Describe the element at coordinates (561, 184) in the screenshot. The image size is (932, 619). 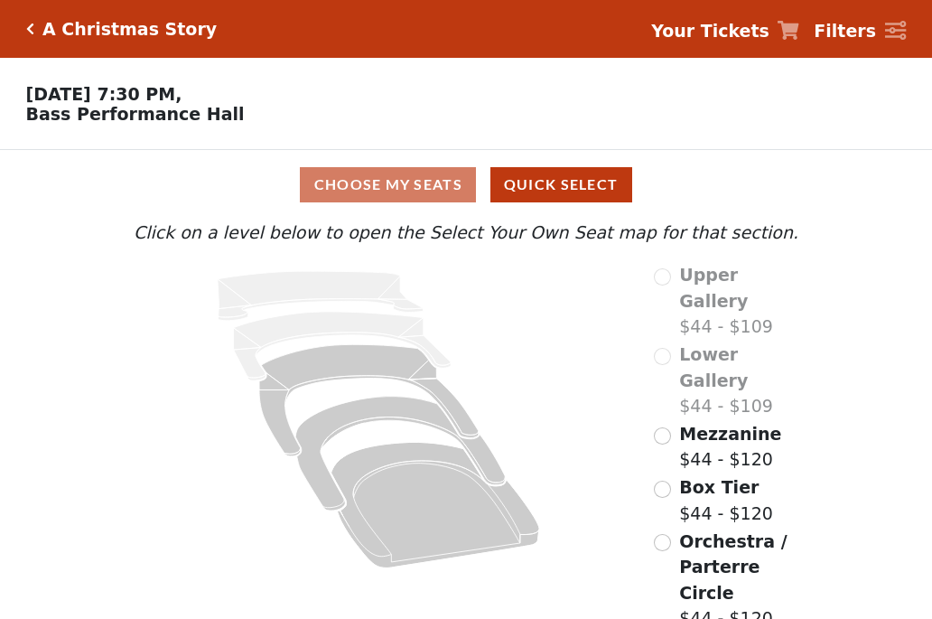
I see `button: Quick Select` at that location.